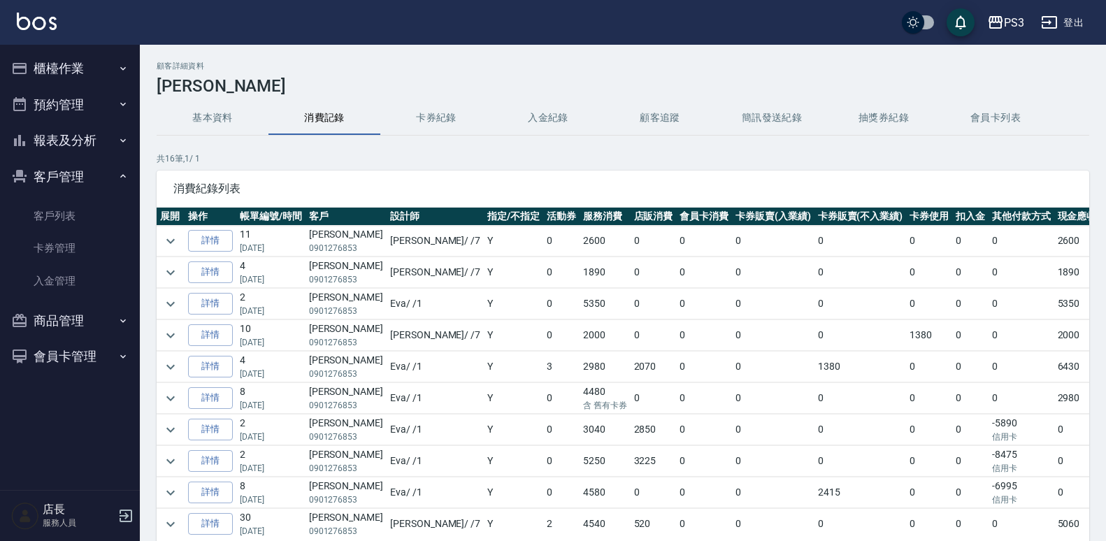 The width and height of the screenshot is (1106, 541). Describe the element at coordinates (70, 177) in the screenshot. I see `button: 客戶管理` at that location.